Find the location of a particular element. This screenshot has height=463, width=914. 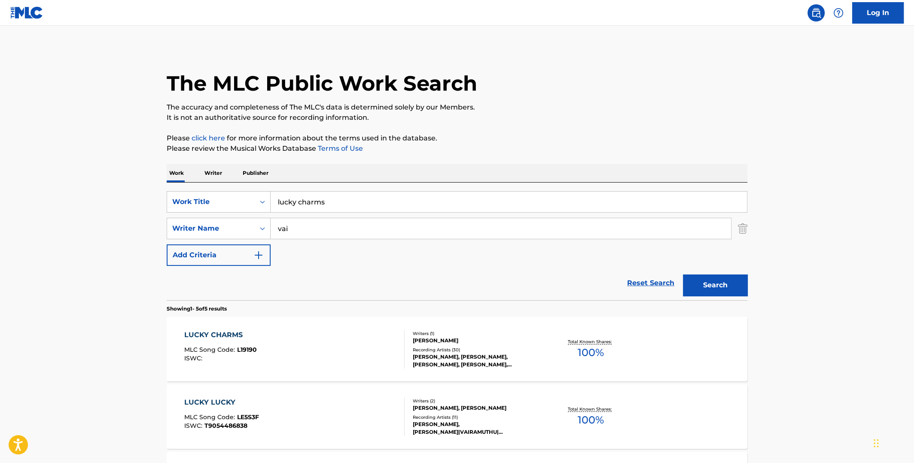

div: Recording Artists ( 30 ) is located at coordinates (477, 350).